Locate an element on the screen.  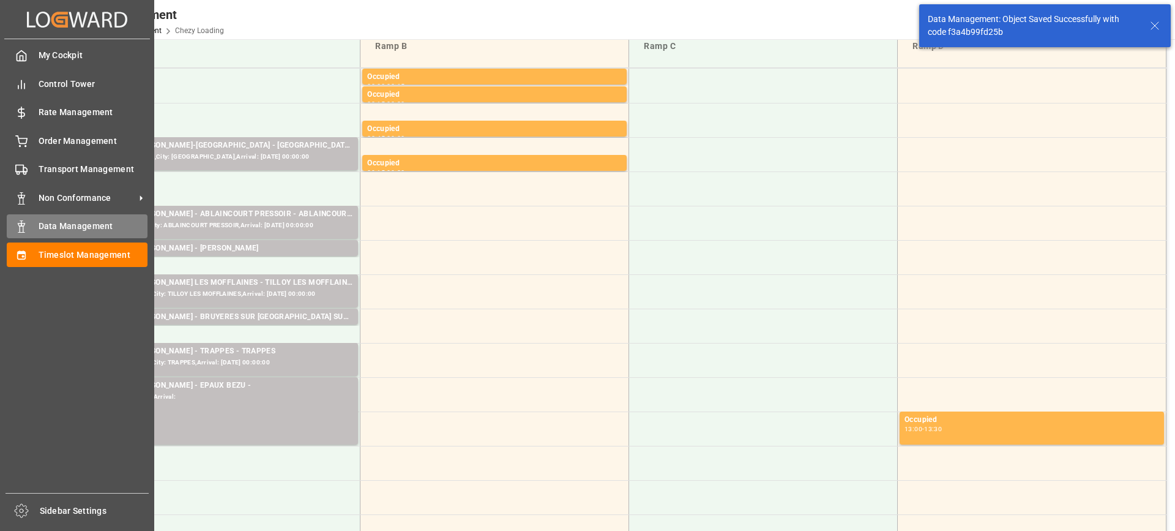
span: My Cockpit is located at coordinates (93, 55).